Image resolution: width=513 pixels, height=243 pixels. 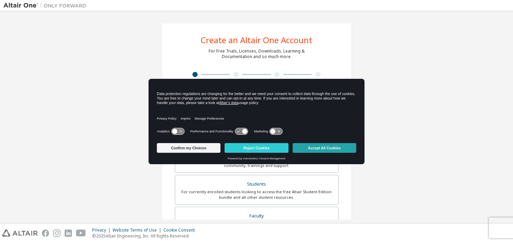 I want to click on img: linkedin.svg, so click(x=68, y=233).